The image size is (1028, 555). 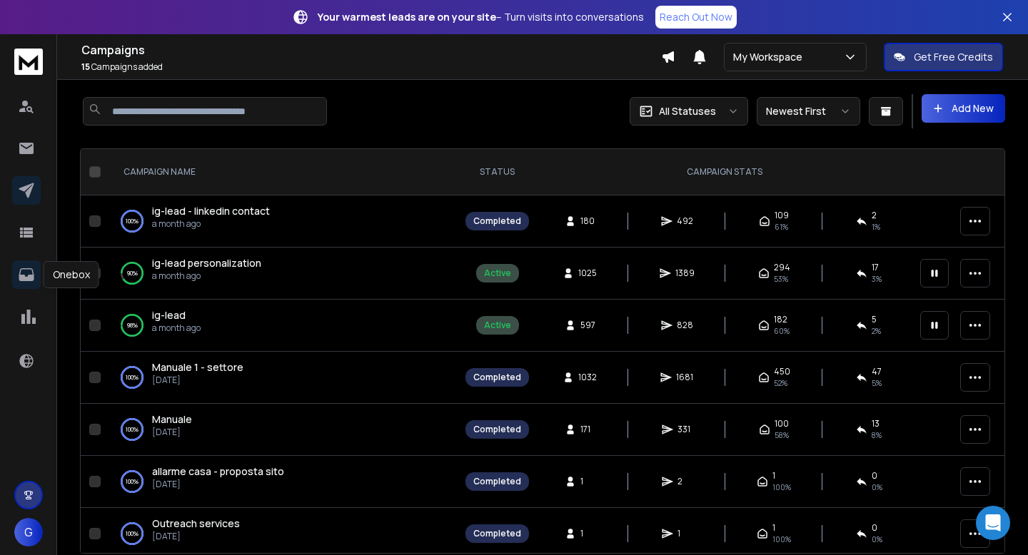 What do you see at coordinates (684, 273) in the screenshot?
I see `span: 1389` at bounding box center [684, 273].